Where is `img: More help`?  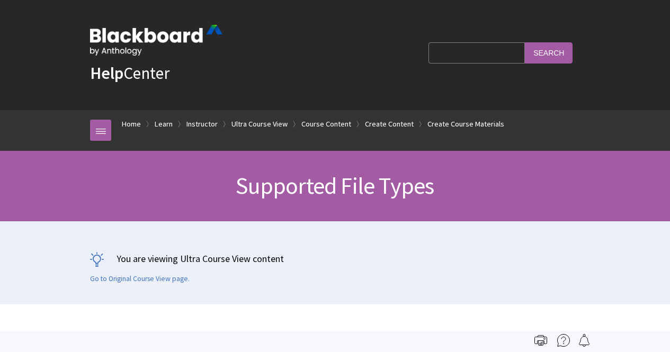
img: More help is located at coordinates (564, 341).